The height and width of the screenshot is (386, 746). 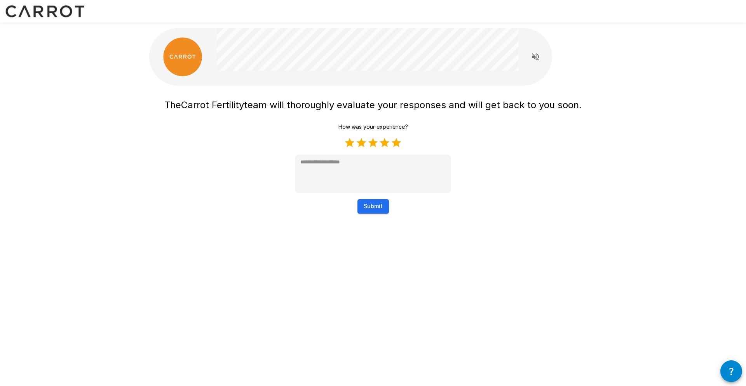 What do you see at coordinates (536, 57) in the screenshot?
I see `button: Read questions aloud` at bounding box center [536, 57].